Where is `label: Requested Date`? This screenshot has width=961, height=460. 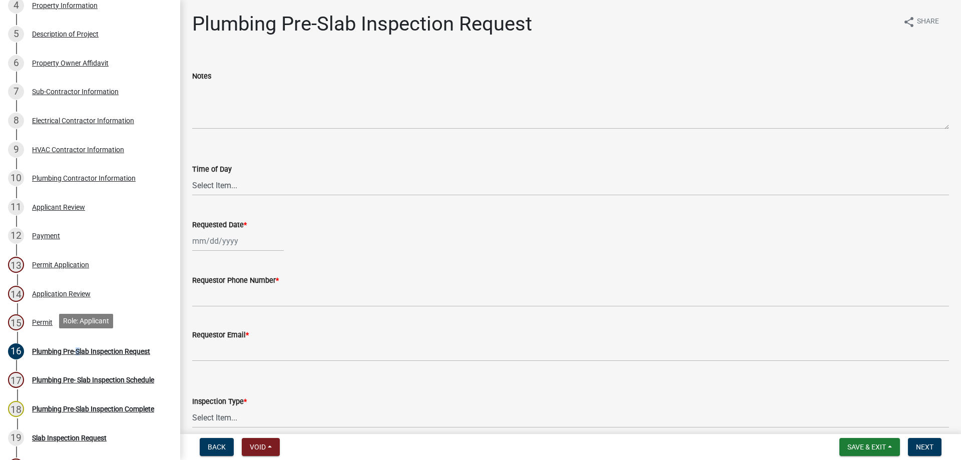 label: Requested Date is located at coordinates (219, 225).